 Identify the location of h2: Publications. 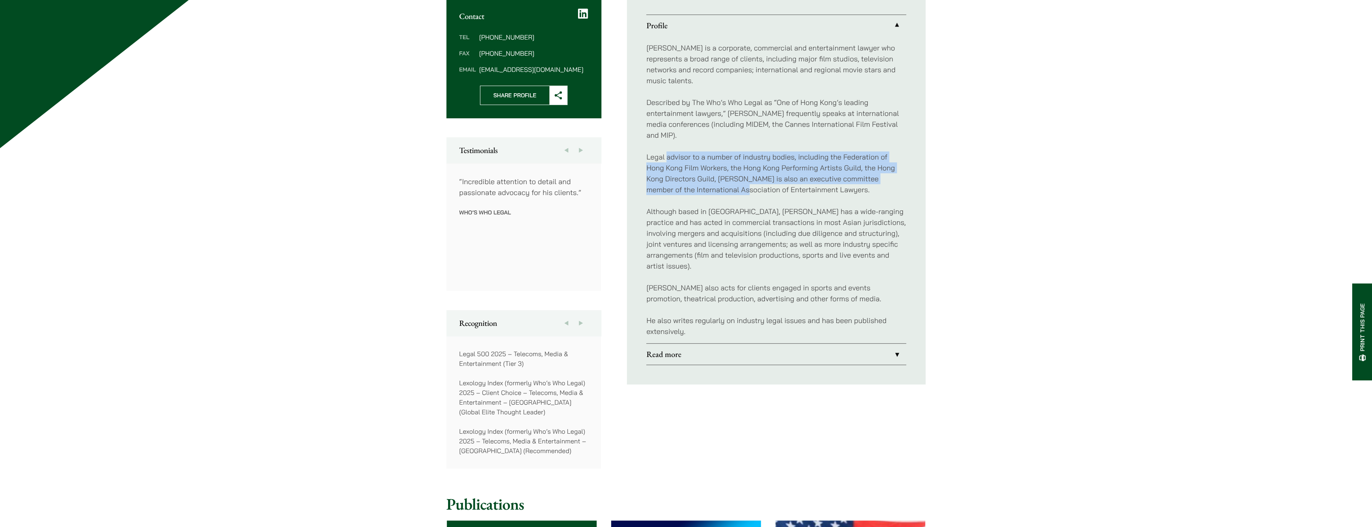
(686, 504).